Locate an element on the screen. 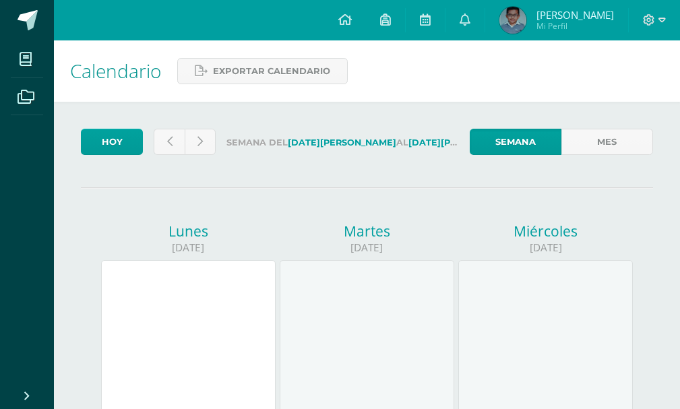  span: Calendario is located at coordinates (115, 71).